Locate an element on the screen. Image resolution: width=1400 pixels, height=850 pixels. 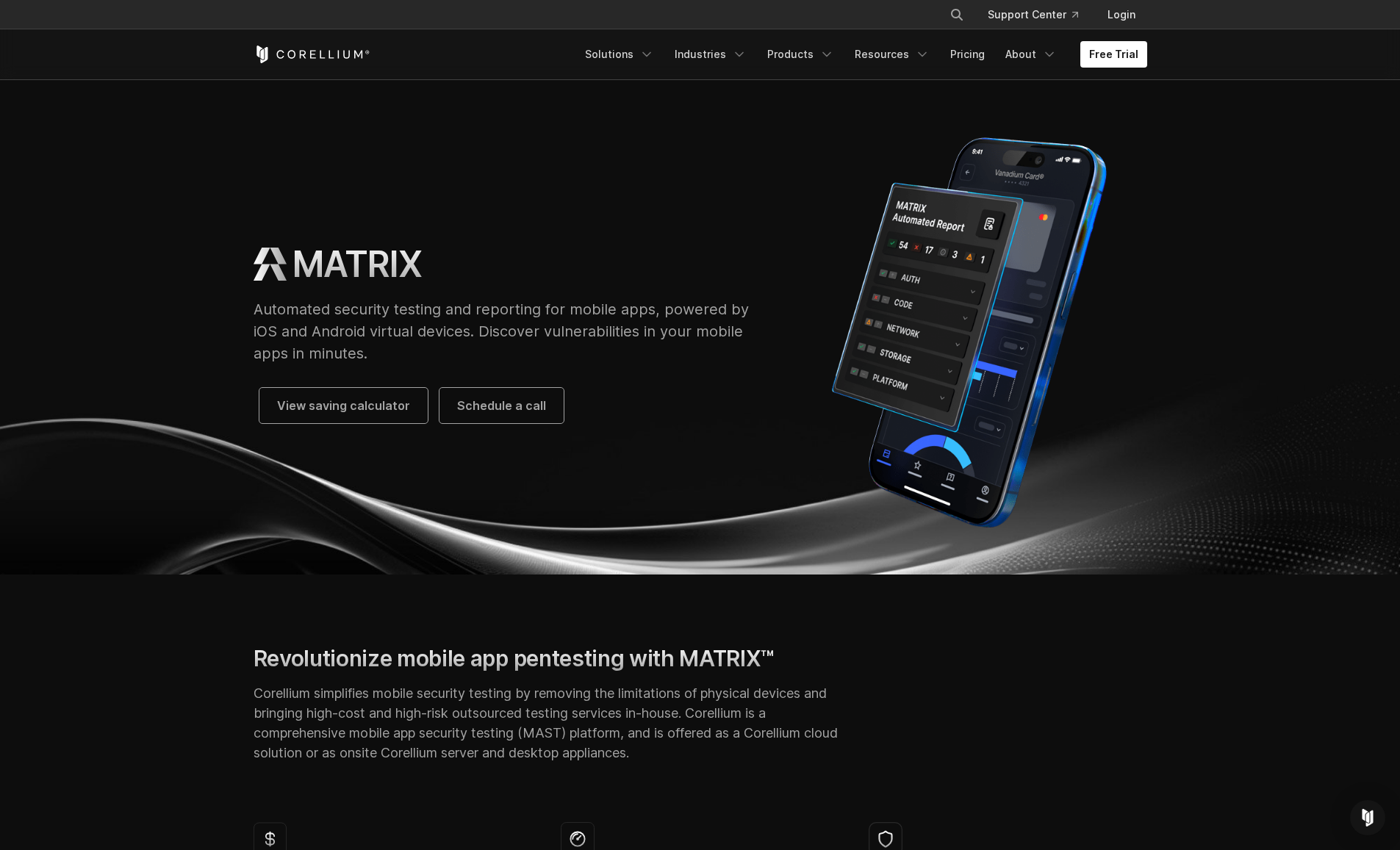
a: View saving calculator is located at coordinates (344, 406).